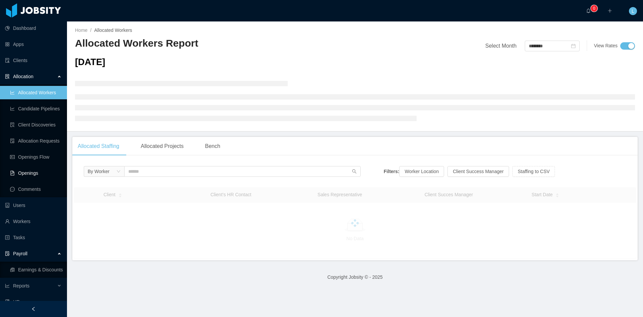 The height and width of the screenshot is (317, 643). What do you see at coordinates (20, 253) in the screenshot?
I see `span: Payroll` at bounding box center [20, 253].